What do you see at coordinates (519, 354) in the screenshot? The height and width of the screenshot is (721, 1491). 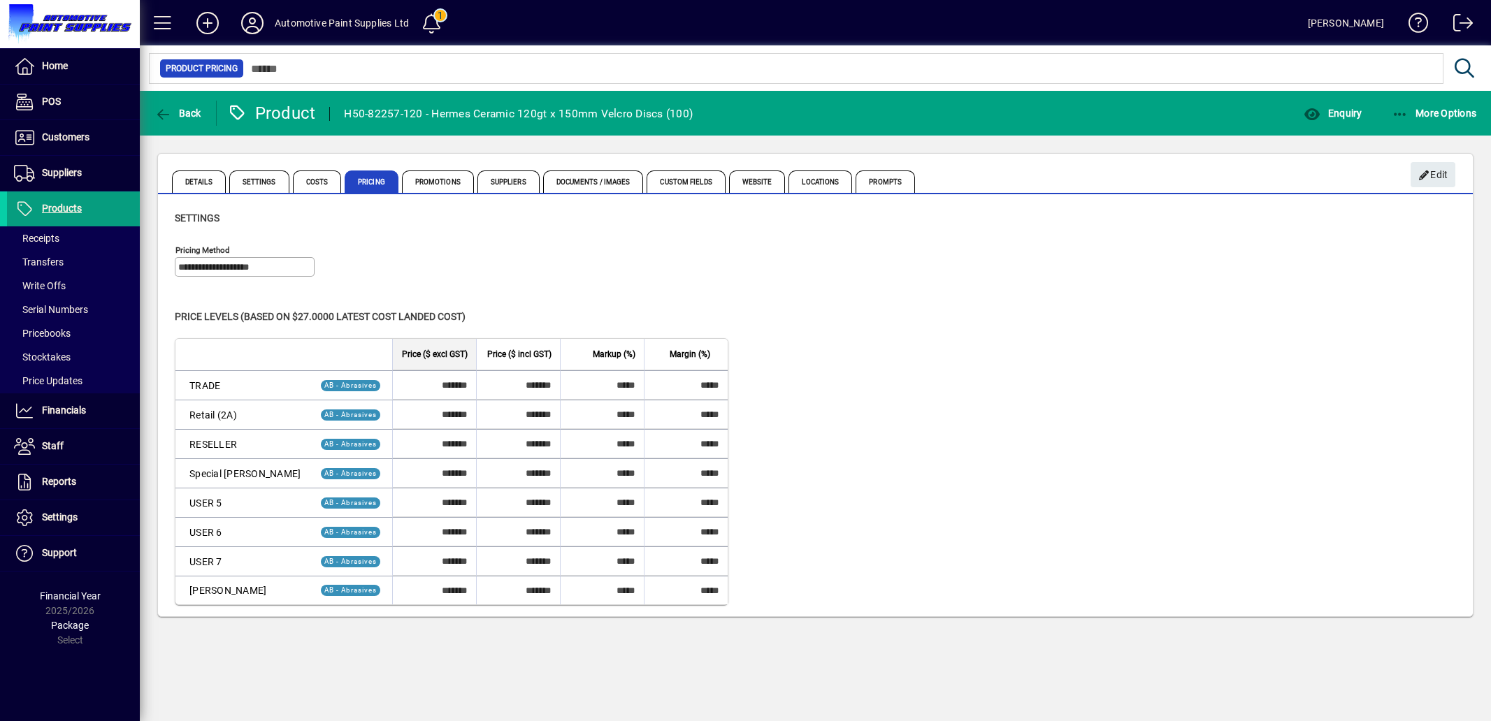 I see `span: Price ($ incl GST)` at bounding box center [519, 354].